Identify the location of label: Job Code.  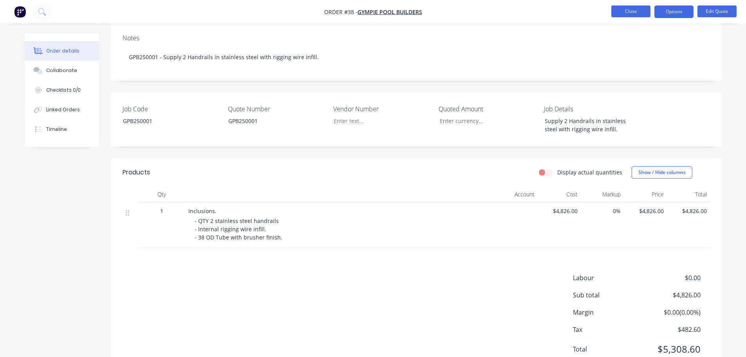
(171, 109).